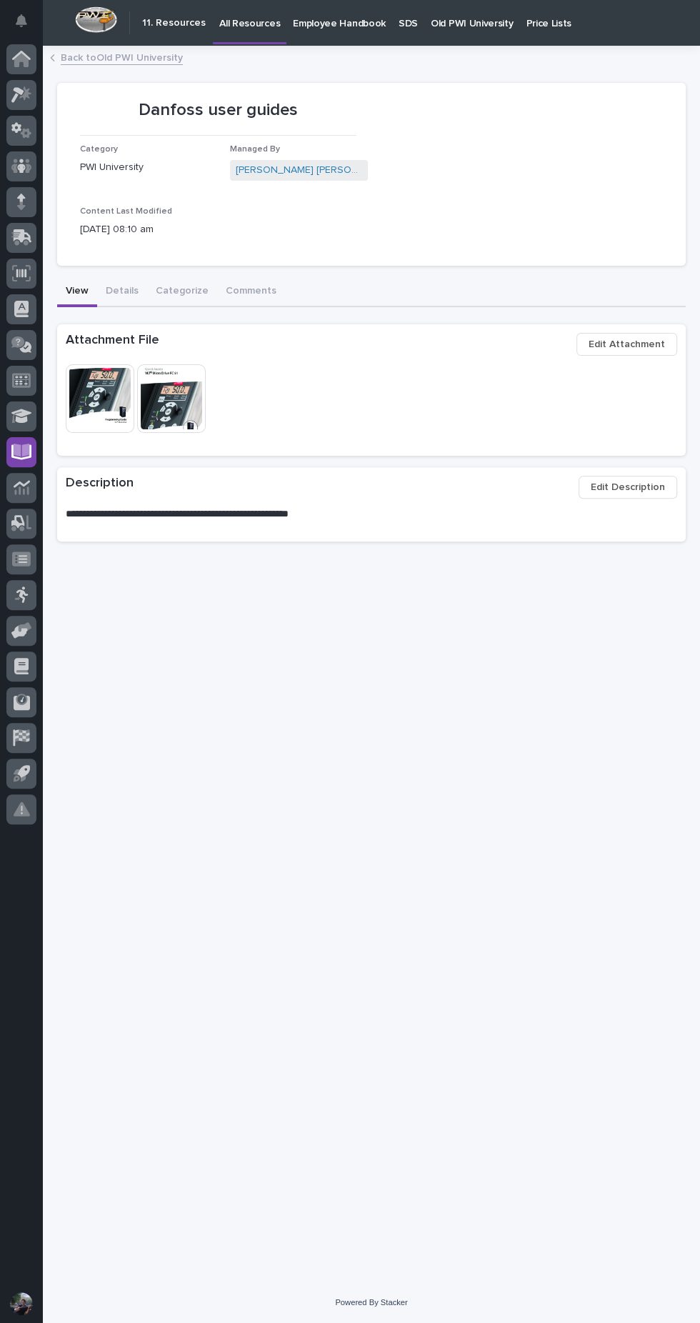 This screenshot has width=700, height=1323. Describe the element at coordinates (77, 292) in the screenshot. I see `button: View` at that location.